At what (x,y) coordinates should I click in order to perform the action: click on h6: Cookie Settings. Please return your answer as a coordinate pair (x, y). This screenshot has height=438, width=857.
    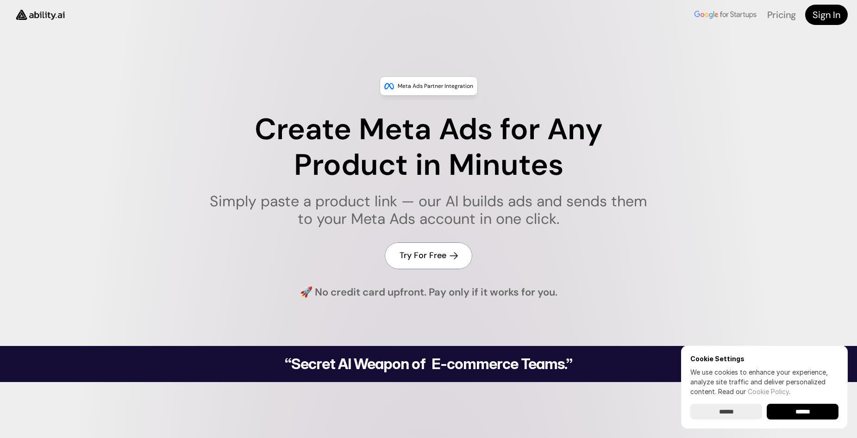
    Looking at the image, I should click on (764, 359).